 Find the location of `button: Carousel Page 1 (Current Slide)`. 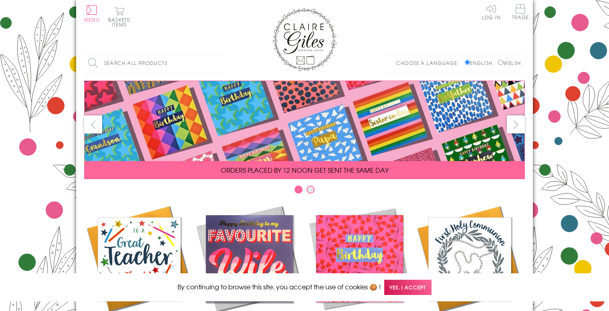

button: Carousel Page 1 (Current Slide) is located at coordinates (299, 190).